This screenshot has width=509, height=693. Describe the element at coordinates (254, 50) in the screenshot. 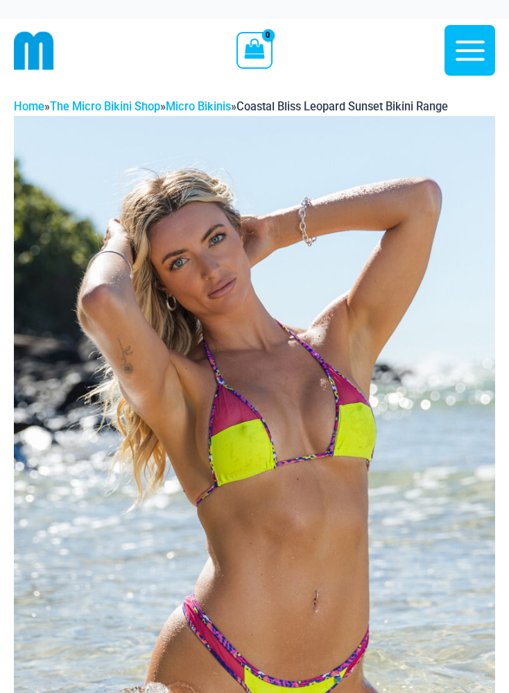

I see `a: View Shopping Cart, empty` at that location.